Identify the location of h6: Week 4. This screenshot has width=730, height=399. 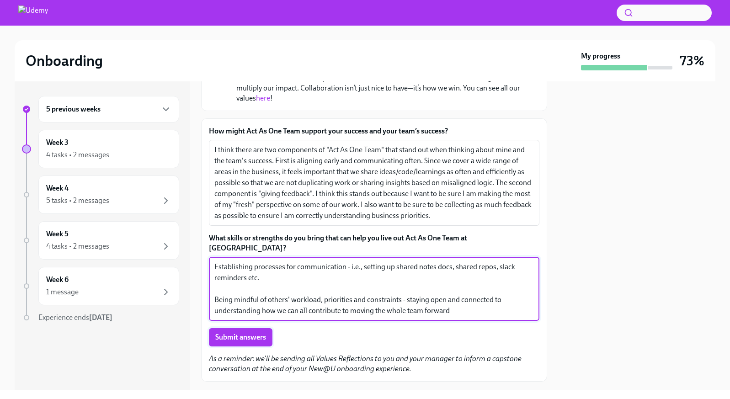
(57, 188).